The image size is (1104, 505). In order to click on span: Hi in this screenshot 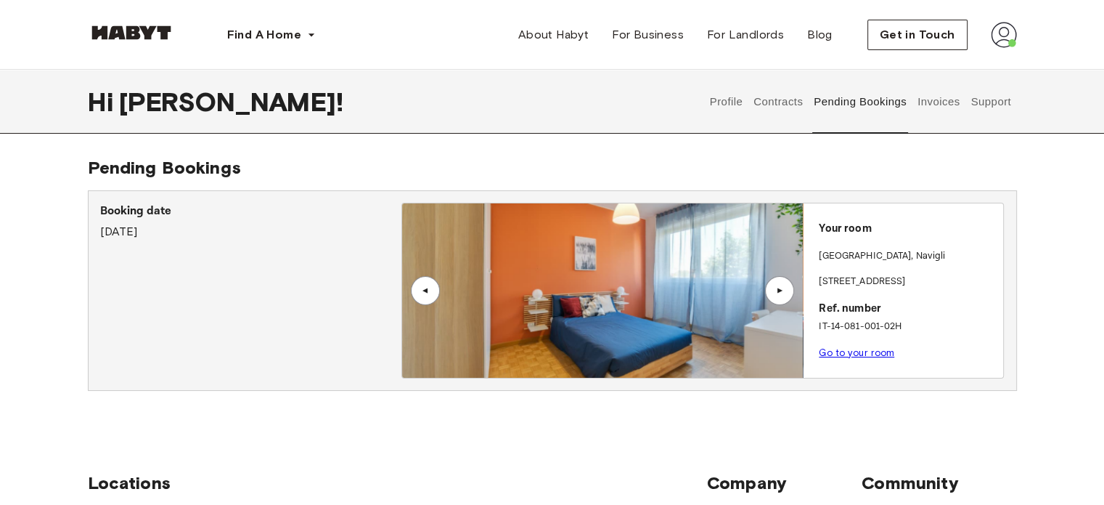, I will do `click(103, 102)`.